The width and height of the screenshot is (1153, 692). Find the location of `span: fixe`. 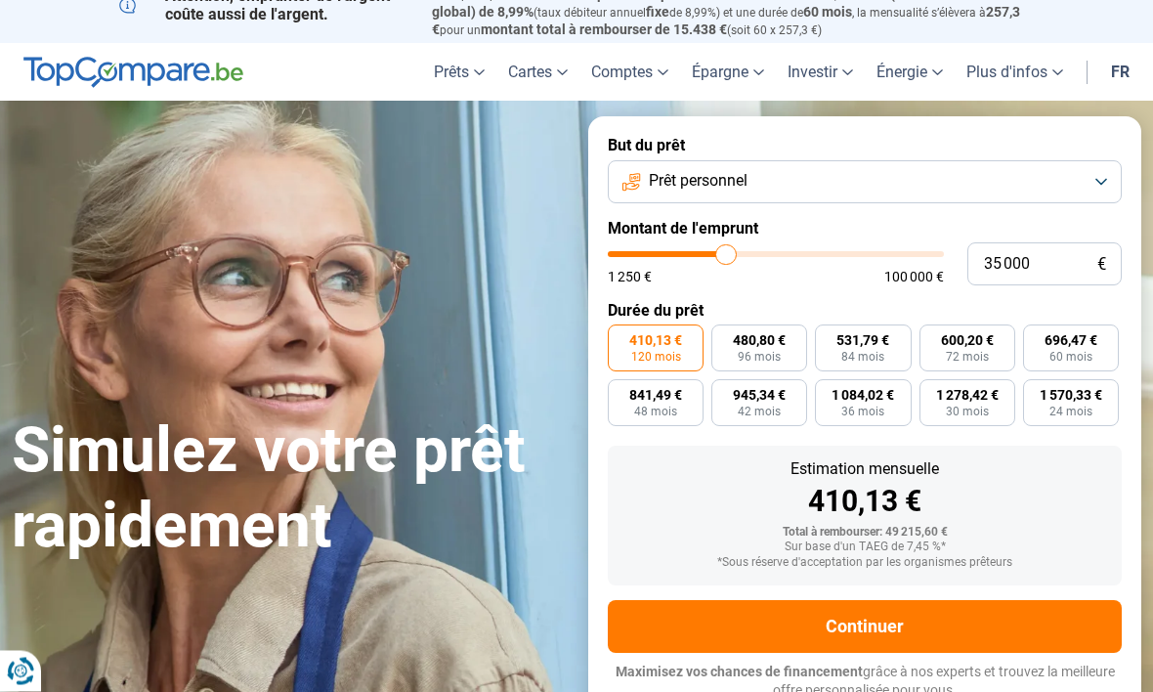

span: fixe is located at coordinates (658, 13).